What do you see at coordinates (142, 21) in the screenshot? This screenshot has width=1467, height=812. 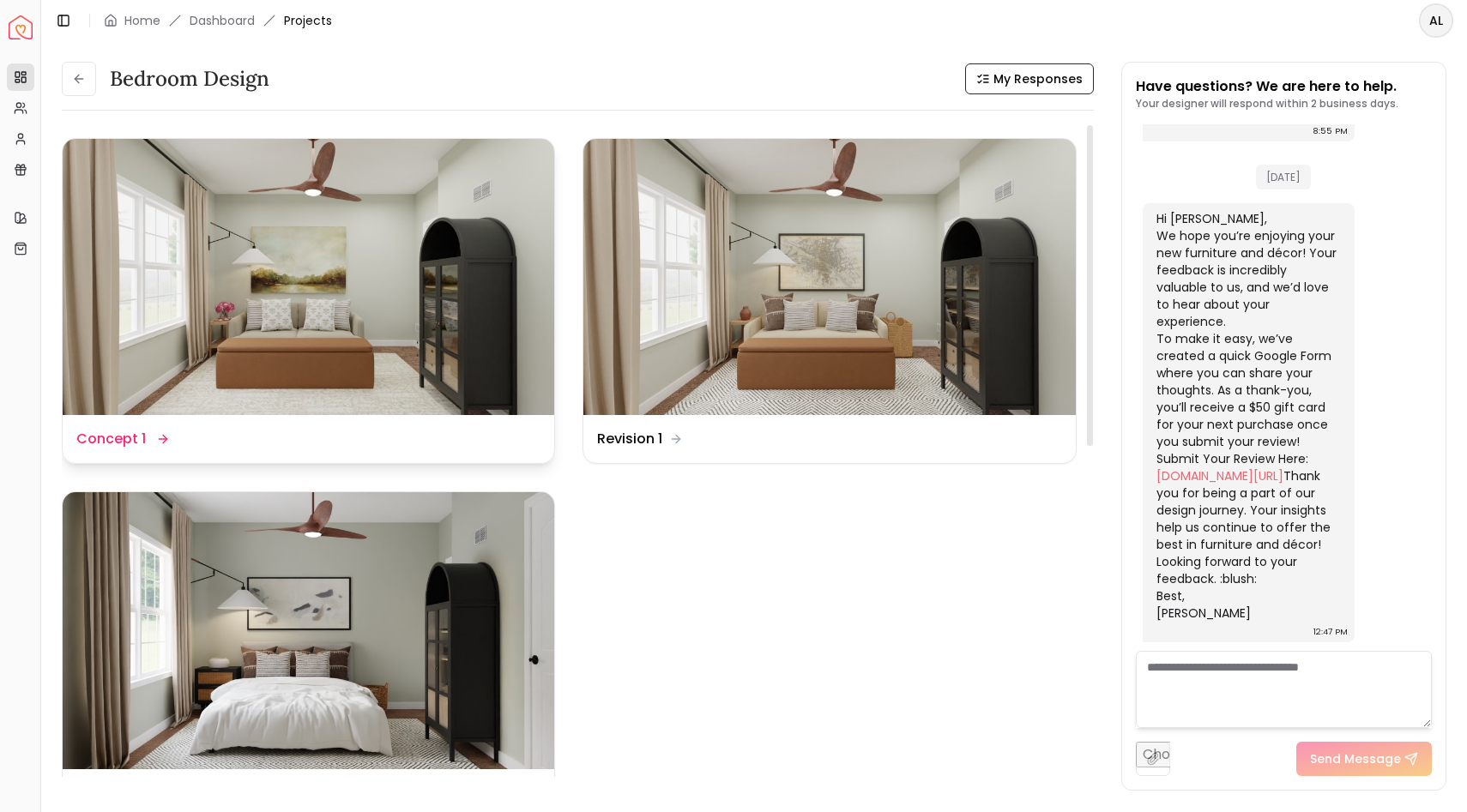 I see `a: Home` at bounding box center [142, 21].